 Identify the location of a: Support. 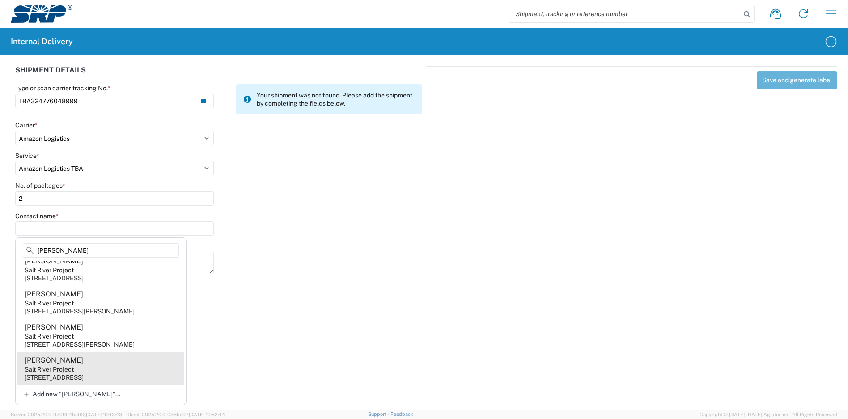
(379, 414).